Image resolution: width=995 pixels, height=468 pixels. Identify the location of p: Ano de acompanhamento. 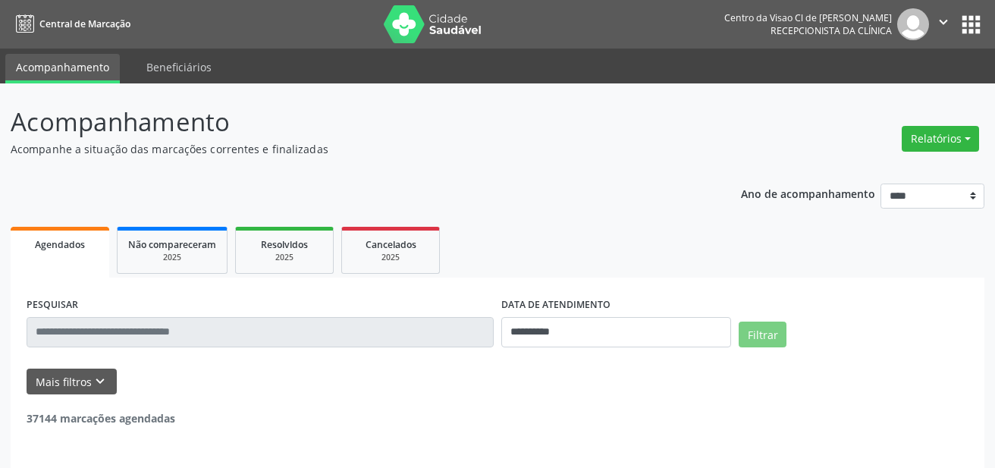
(808, 193).